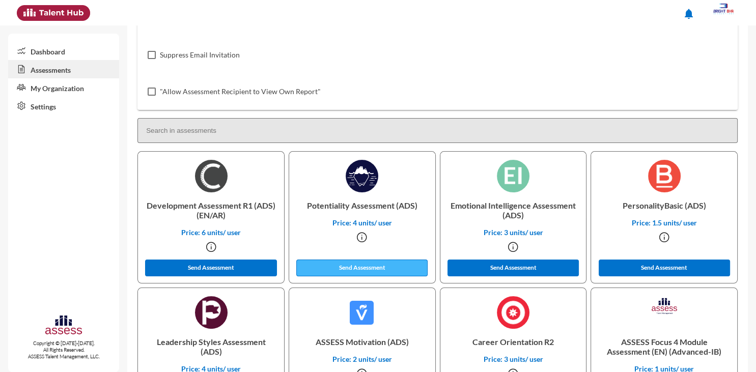 The image size is (756, 372). Describe the element at coordinates (362, 359) in the screenshot. I see `p: Price: 2 units/ user` at that location.